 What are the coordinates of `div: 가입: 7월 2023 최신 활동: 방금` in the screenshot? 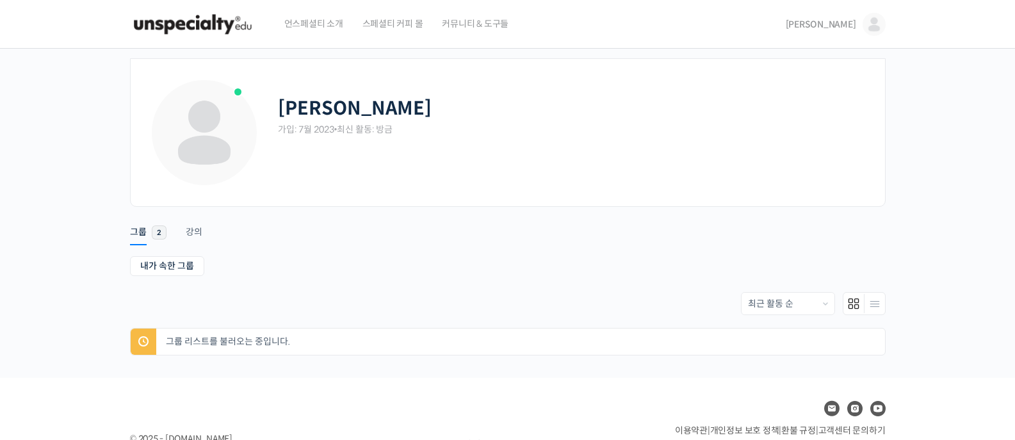 It's located at (572, 129).